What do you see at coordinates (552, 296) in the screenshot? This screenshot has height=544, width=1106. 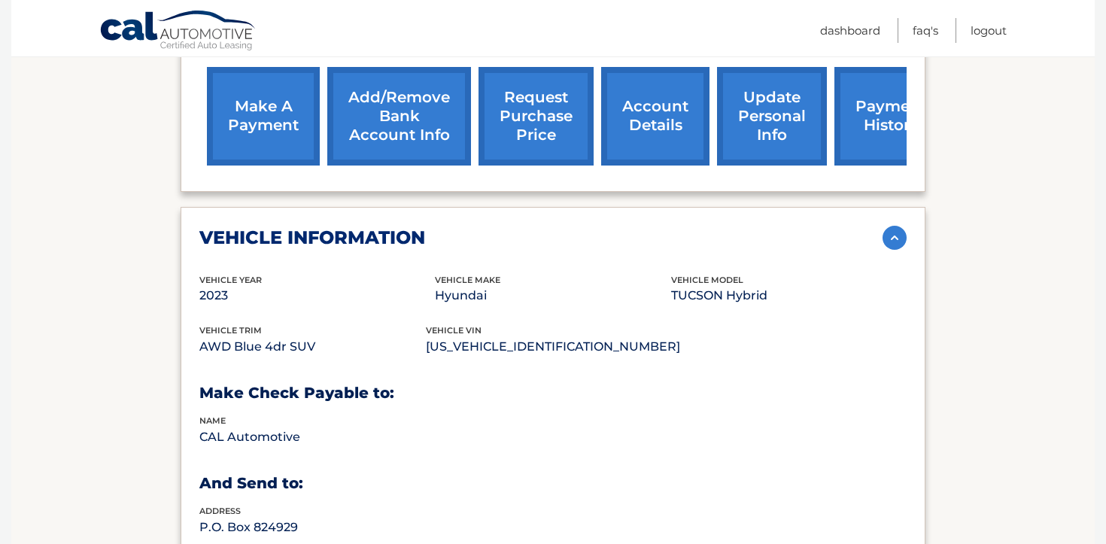 I see `p: Hyundai` at bounding box center [552, 296].